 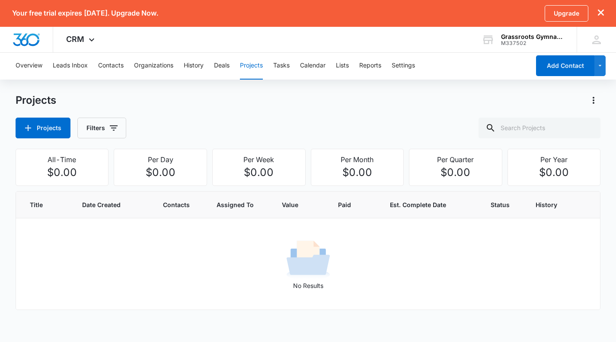 I want to click on div: CRM, so click(x=81, y=39).